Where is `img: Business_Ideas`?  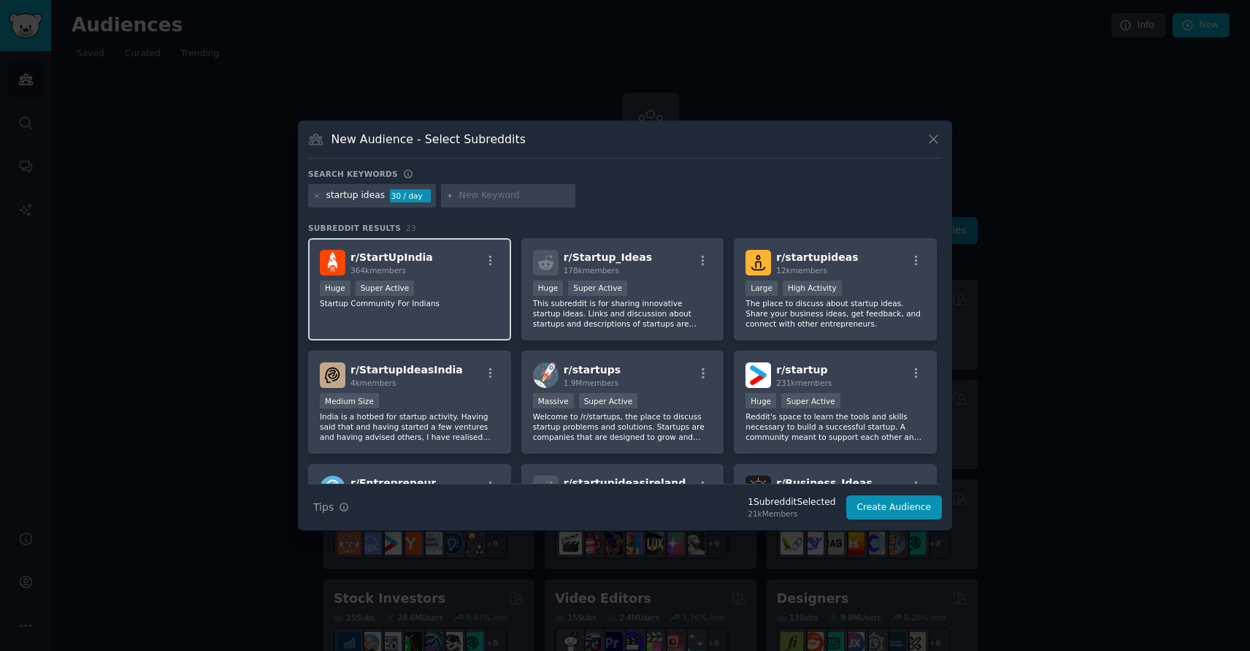
img: Business_Ideas is located at coordinates (758, 488).